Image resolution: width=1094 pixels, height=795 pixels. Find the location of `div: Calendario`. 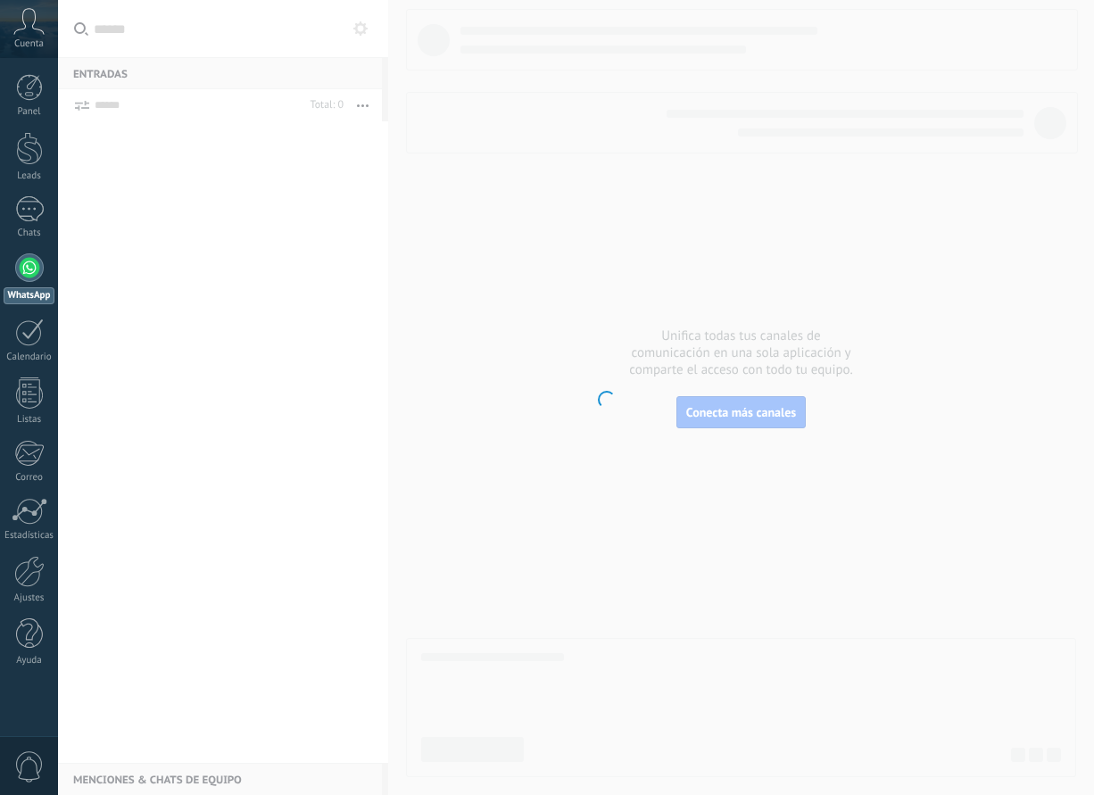

div: Calendario is located at coordinates (29, 357).